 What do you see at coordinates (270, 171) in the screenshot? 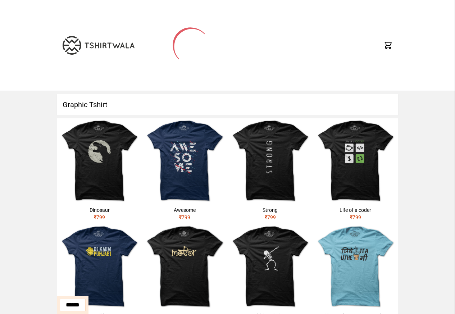
I see `a: Strong₹799` at bounding box center [270, 171].